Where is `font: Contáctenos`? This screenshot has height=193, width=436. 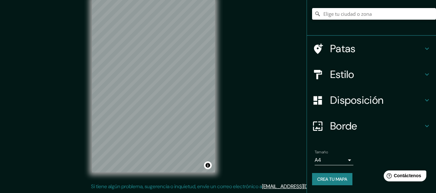 font: Contáctenos is located at coordinates (29, 8).